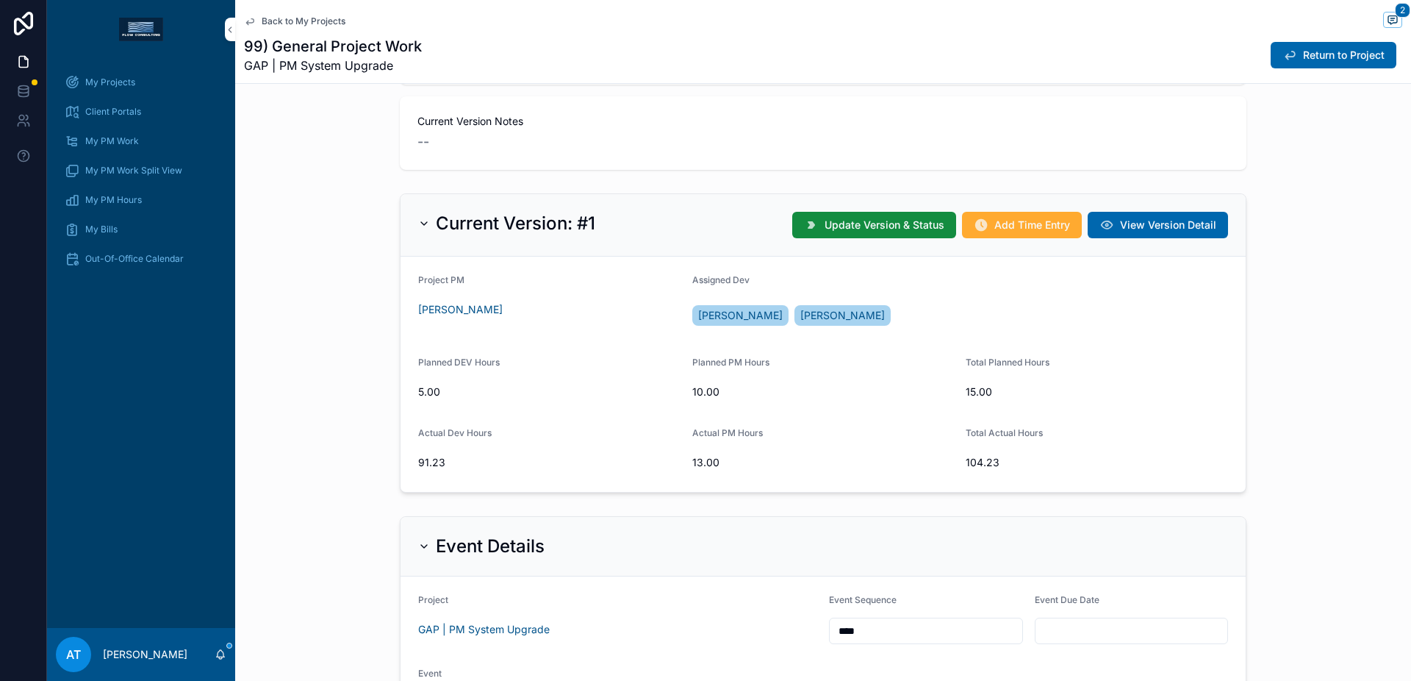  What do you see at coordinates (1393, 21) in the screenshot?
I see `button: 2` at bounding box center [1393, 21].